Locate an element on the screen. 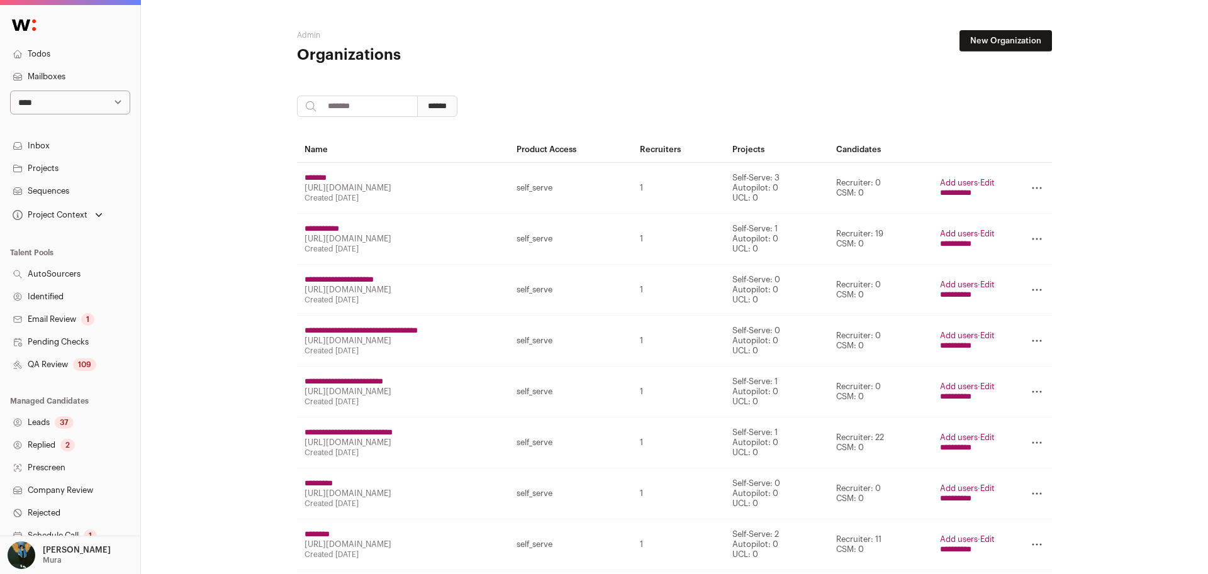  td: Recruiter: 11 CSM: 0 is located at coordinates (880, 545).